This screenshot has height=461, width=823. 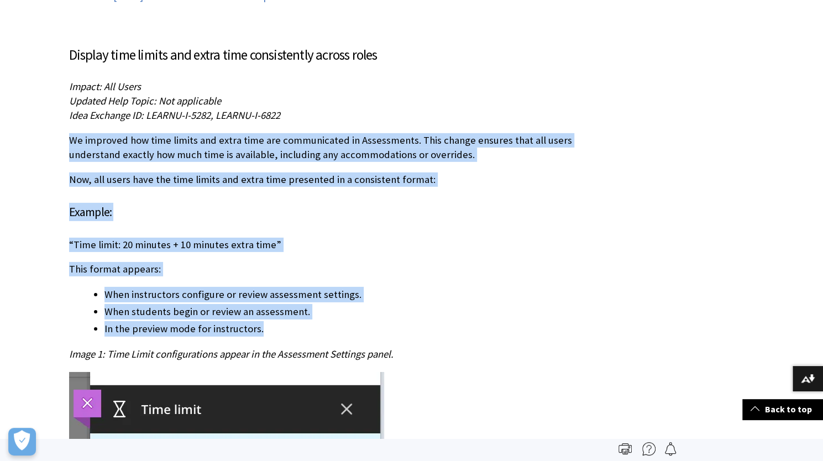 I want to click on p: This format appears:, so click(x=330, y=269).